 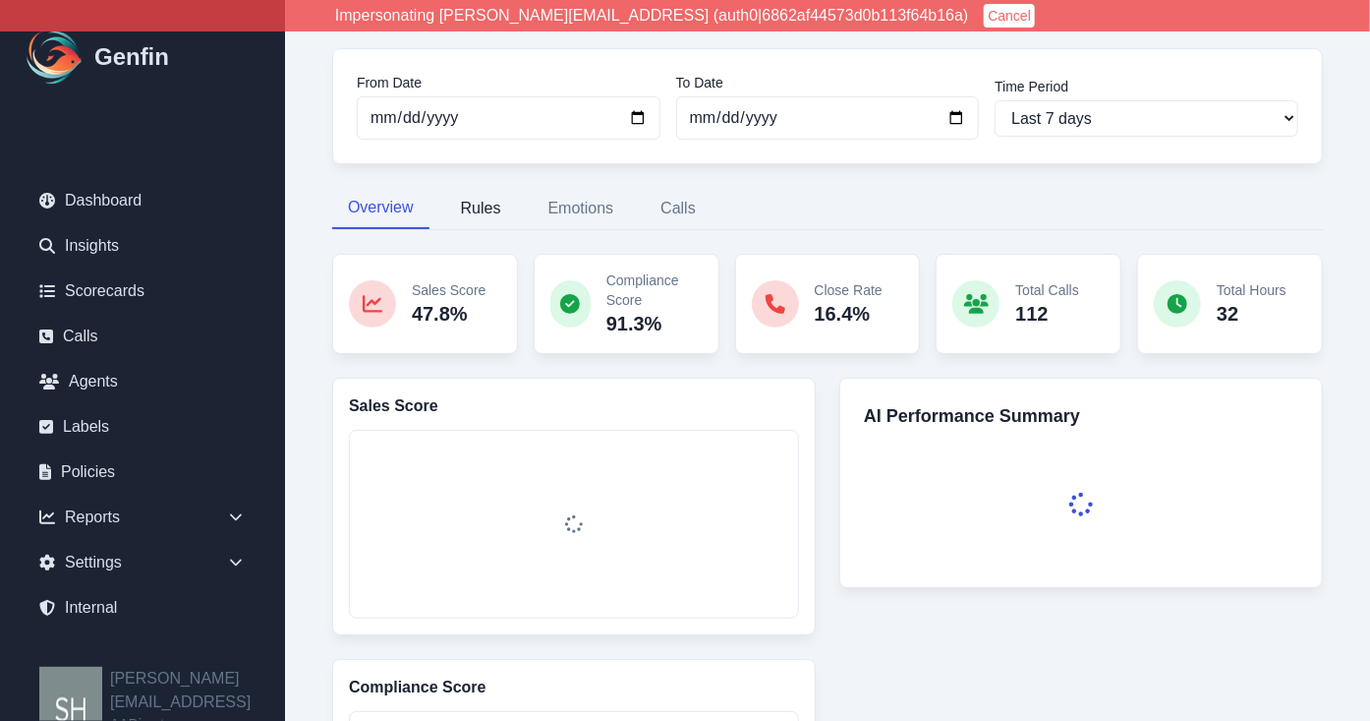 I want to click on button: Rules, so click(x=481, y=208).